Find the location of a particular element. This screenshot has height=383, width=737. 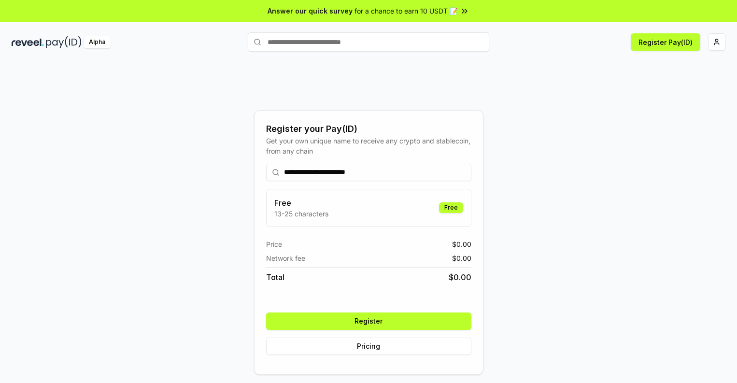

button: Register Pay(ID) is located at coordinates (666, 42).